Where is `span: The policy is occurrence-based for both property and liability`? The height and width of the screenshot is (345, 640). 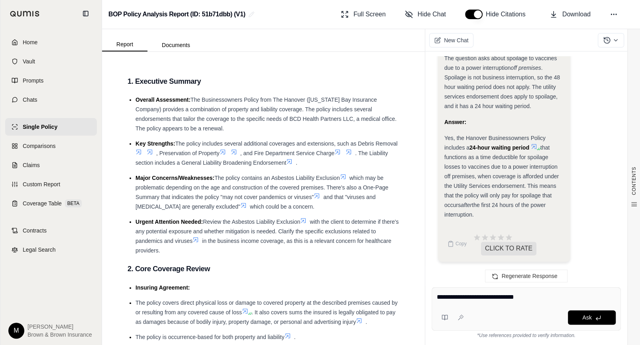 span: The policy is occurrence-based for both property and liability is located at coordinates (210, 337).